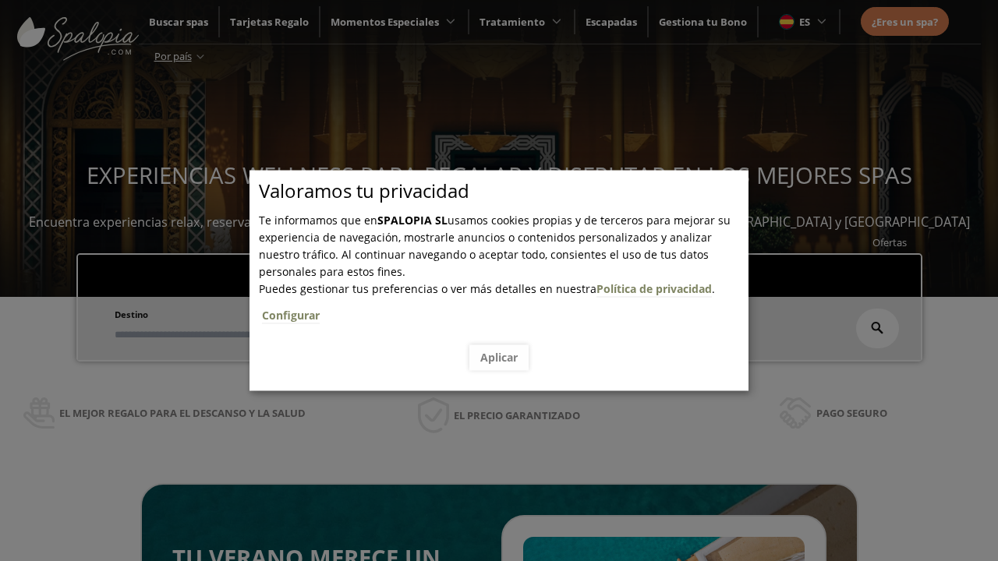 This screenshot has height=561, width=998. I want to click on p: Valoramos tu privacidad, so click(504, 191).